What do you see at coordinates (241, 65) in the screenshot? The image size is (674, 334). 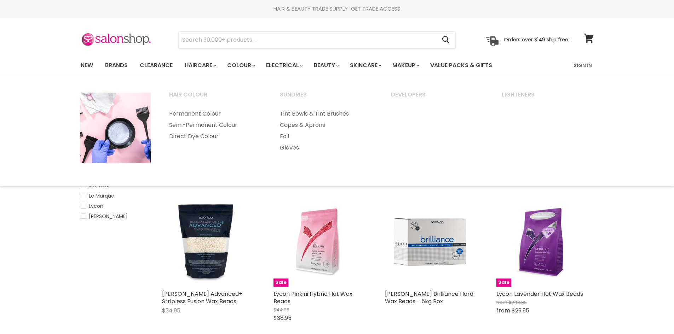 I see `a: Colour` at bounding box center [241, 65].